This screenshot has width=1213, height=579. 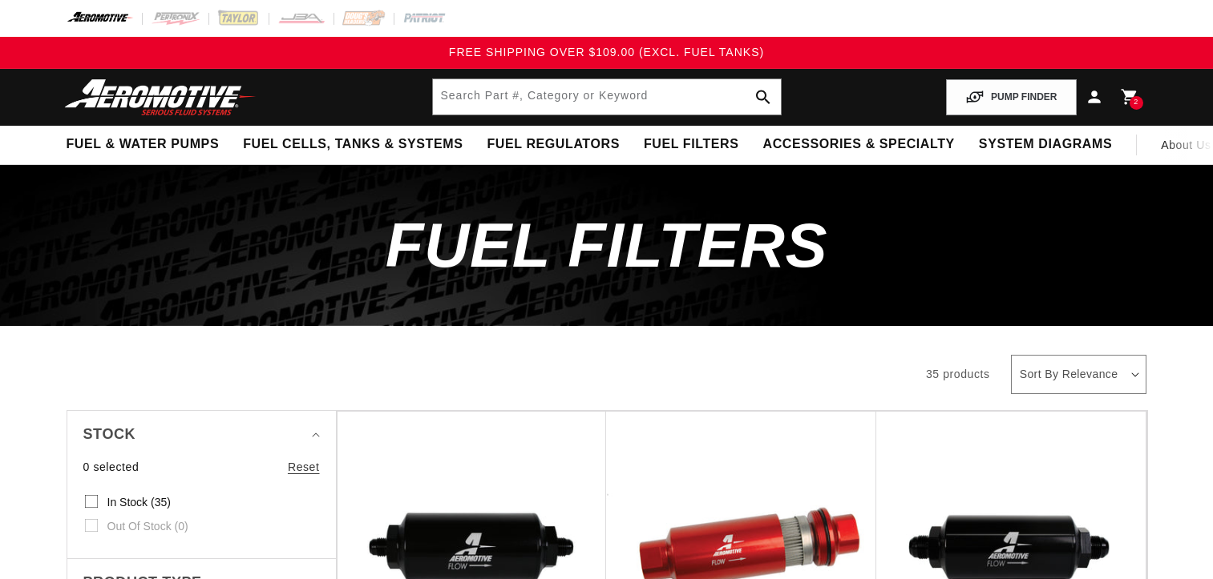 I want to click on summary: Accessories & Specialty, so click(x=858, y=144).